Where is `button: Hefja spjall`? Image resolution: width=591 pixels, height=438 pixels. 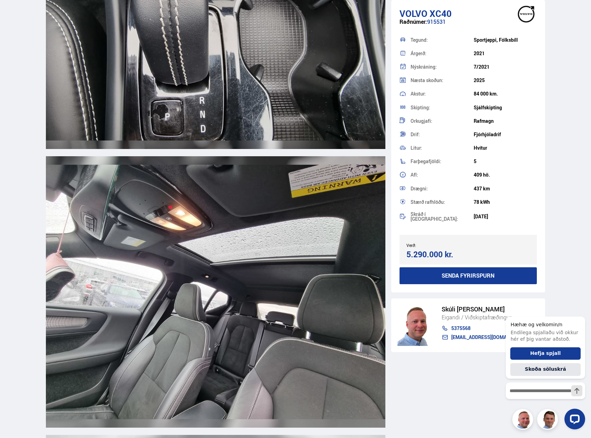
button: Hefja spjall is located at coordinates (45, 50).